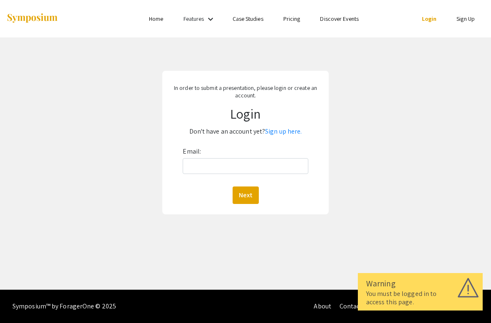  What do you see at coordinates (194, 19) in the screenshot?
I see `a: Features` at bounding box center [194, 19].